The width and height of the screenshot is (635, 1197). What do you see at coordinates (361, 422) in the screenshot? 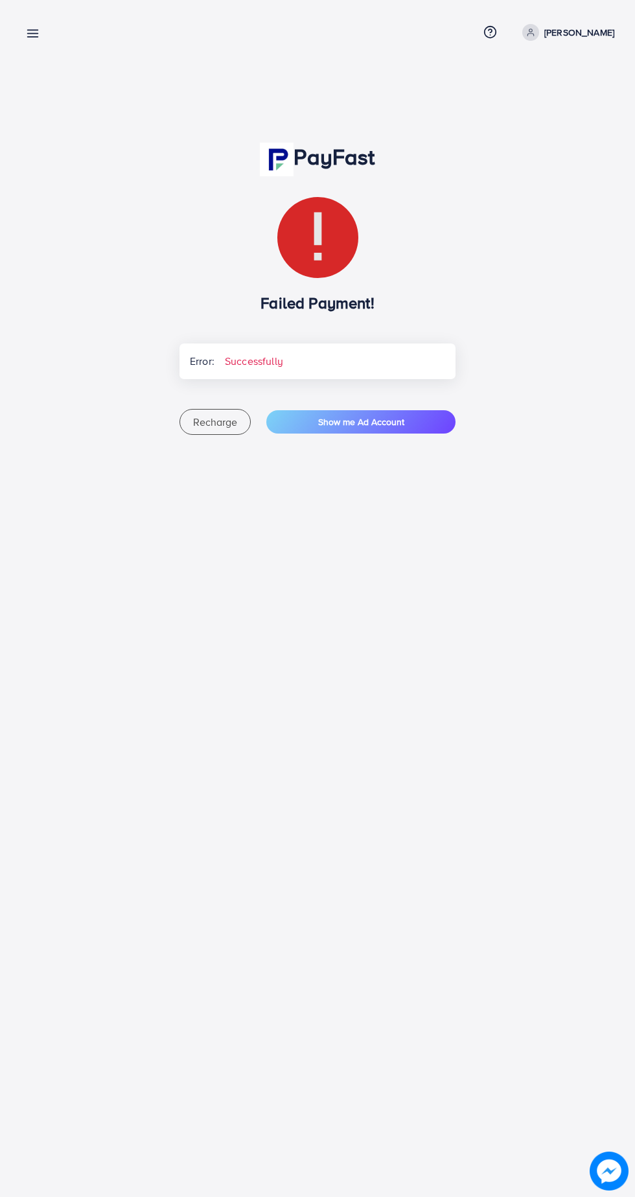
I see `span: Show me Ad Account` at bounding box center [361, 422].